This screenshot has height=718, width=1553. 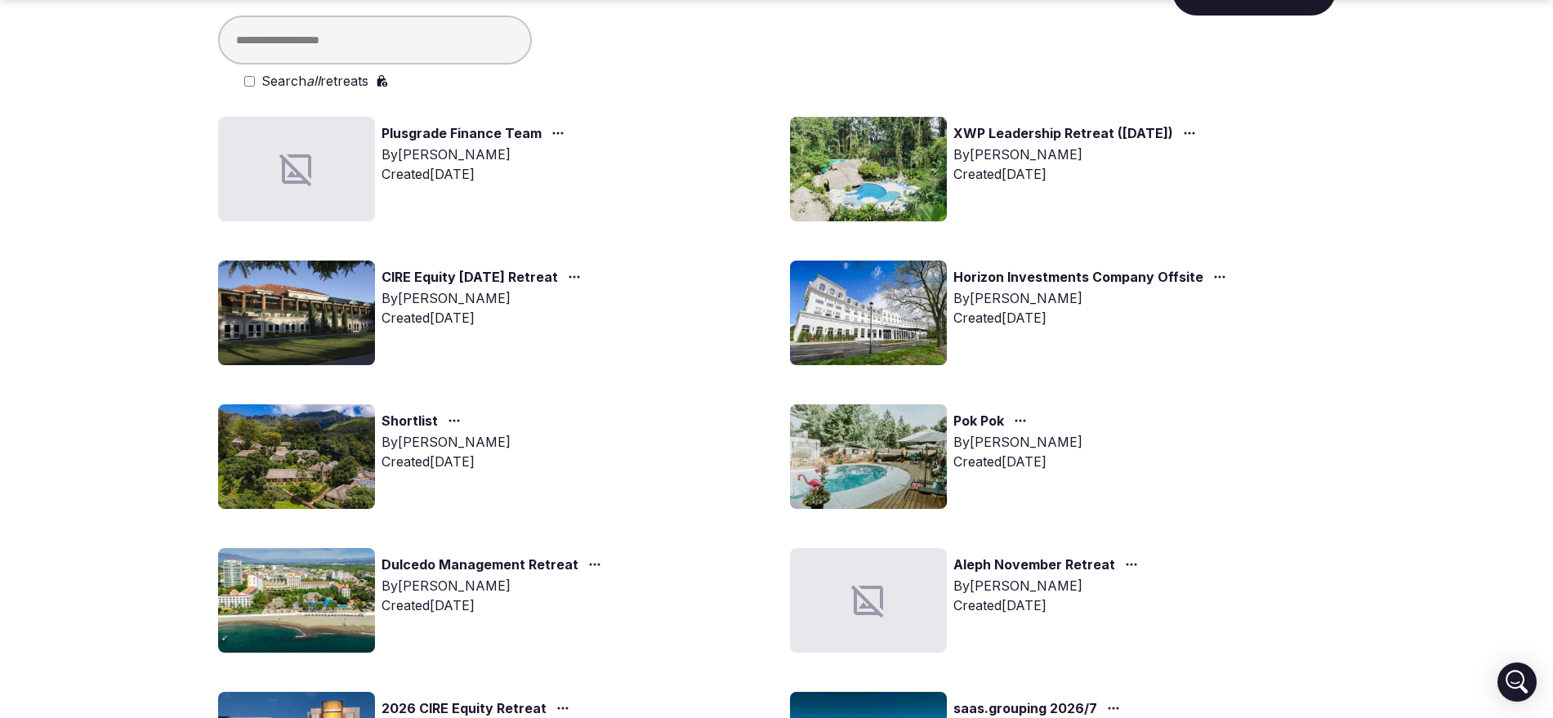 I want to click on img: Top retreat image for the retreat: Pok Pok, so click(x=869, y=457).